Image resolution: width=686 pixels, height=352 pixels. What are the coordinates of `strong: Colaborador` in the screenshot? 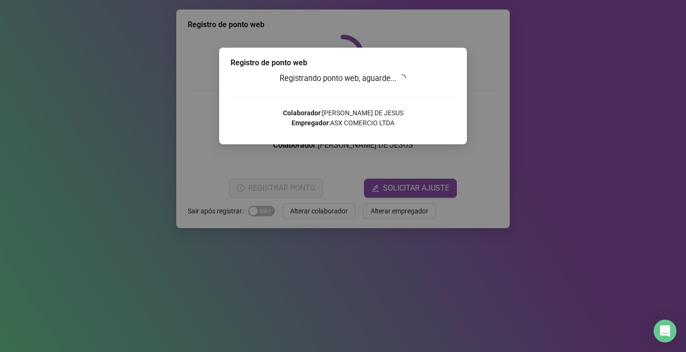 It's located at (302, 113).